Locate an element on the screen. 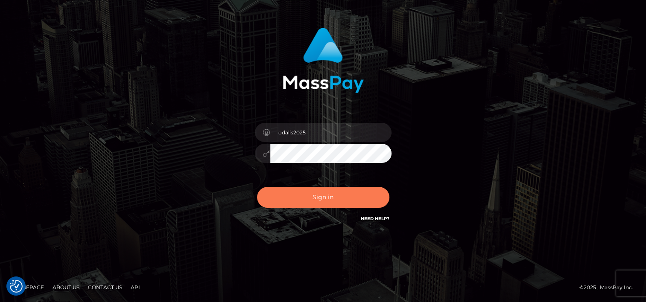 The height and width of the screenshot is (302, 646). a: API is located at coordinates (135, 287).